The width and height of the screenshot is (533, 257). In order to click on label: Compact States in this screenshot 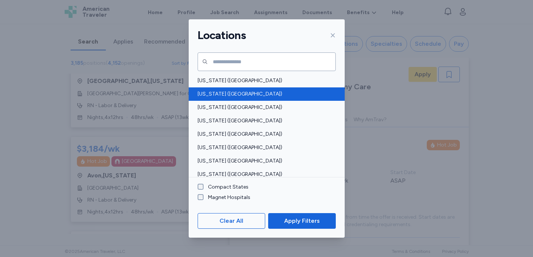, I will do `click(226, 187)`.